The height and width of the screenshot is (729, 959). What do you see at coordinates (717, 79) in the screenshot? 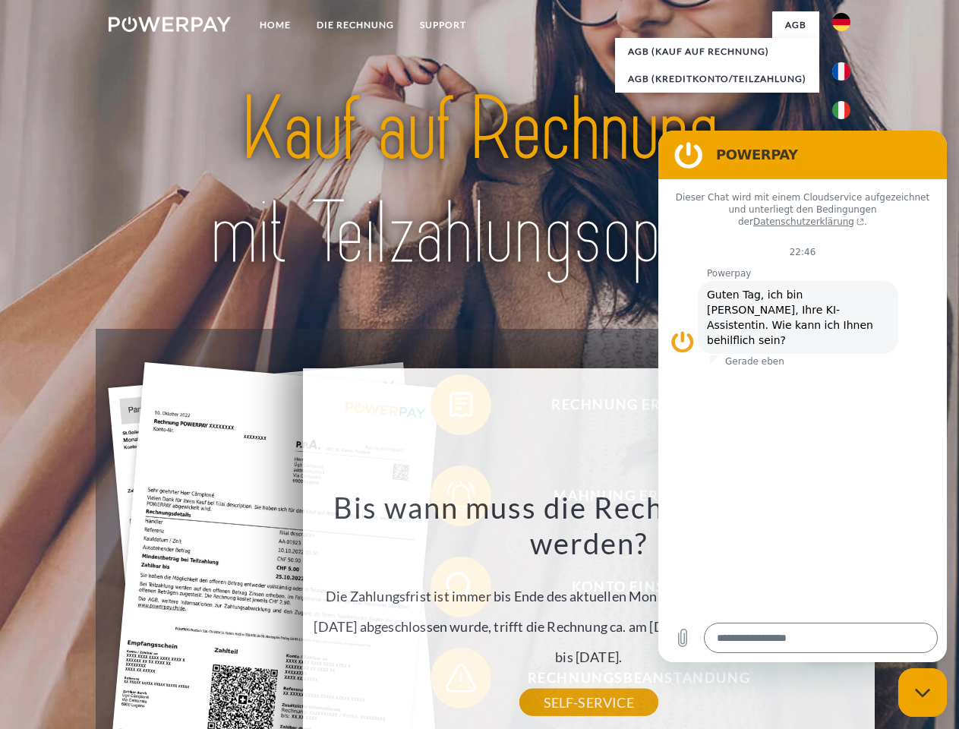
I see `a: AGB (Kreditkonto/Teilzahlung)` at bounding box center [717, 79].